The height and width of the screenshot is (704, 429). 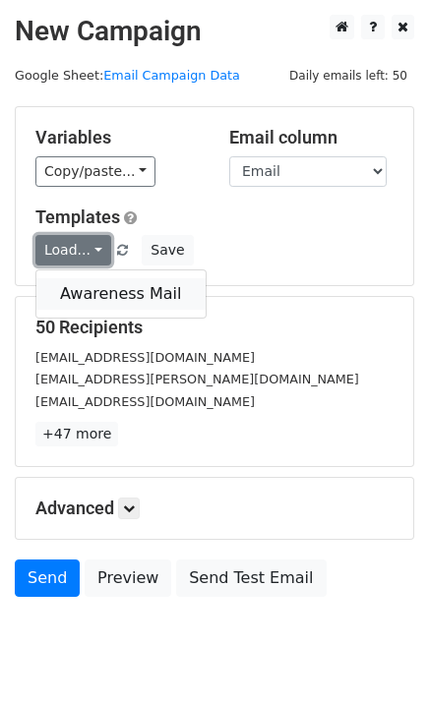 What do you see at coordinates (128, 578) in the screenshot?
I see `a: Preview` at bounding box center [128, 578].